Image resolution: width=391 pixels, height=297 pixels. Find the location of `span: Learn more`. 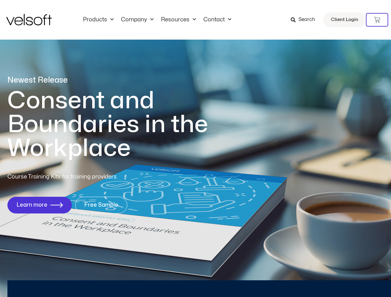

span: Learn more is located at coordinates (32, 205).